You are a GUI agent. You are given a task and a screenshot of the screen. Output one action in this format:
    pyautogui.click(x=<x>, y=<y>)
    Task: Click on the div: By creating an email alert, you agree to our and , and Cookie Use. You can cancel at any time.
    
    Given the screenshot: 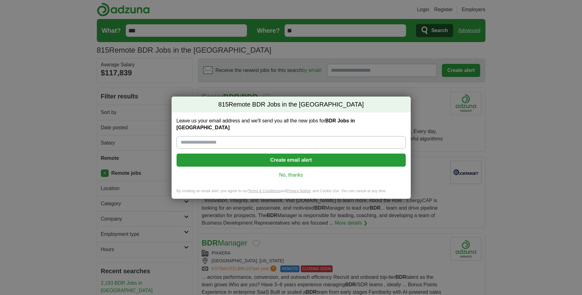 What is the action you would take?
    pyautogui.click(x=291, y=193)
    